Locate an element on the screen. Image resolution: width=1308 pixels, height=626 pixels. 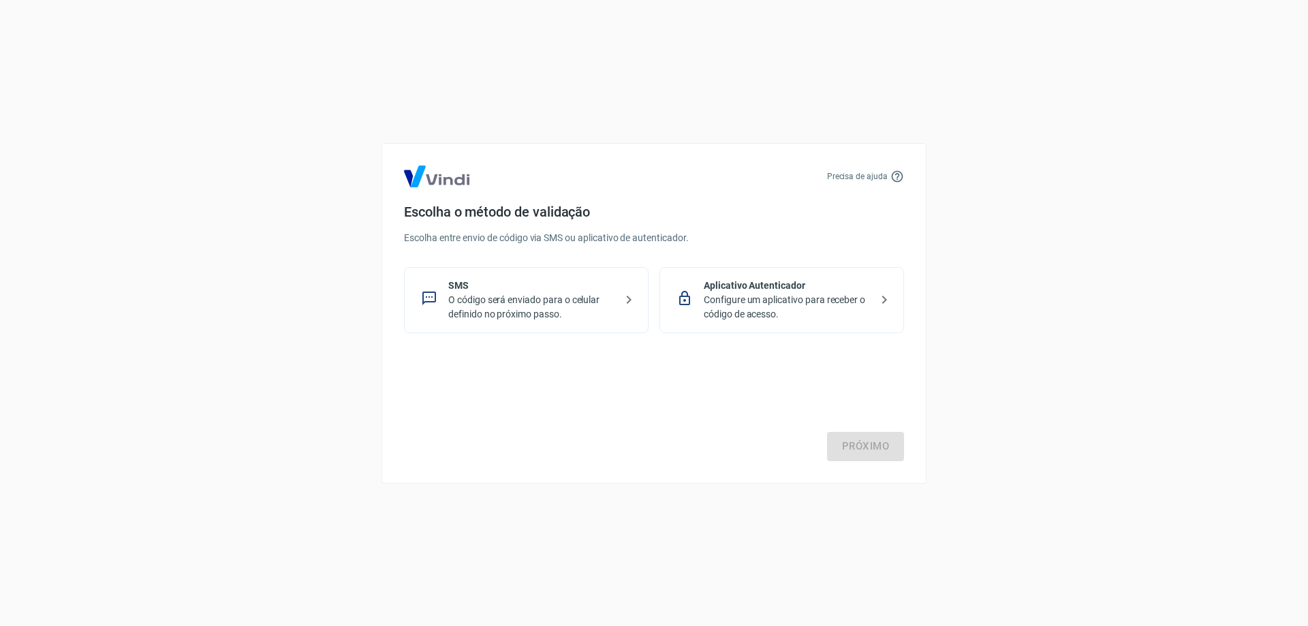
p: Escolha entre envio de código via SMS ou aplicativo de autenticador. is located at coordinates (654, 238).